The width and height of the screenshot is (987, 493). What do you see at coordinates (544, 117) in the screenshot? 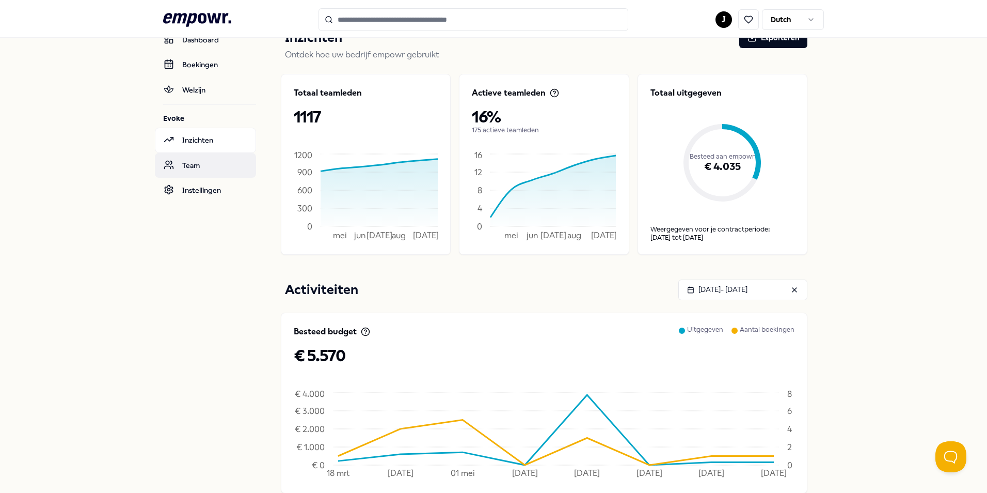
I see `p: 16%` at bounding box center [544, 117].